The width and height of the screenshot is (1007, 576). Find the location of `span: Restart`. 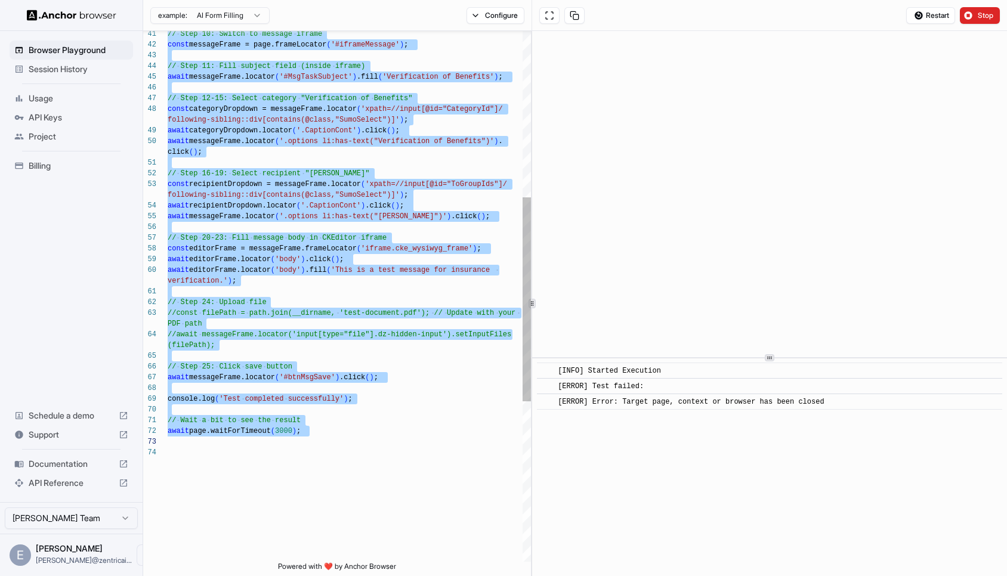

span: Restart is located at coordinates (937, 16).